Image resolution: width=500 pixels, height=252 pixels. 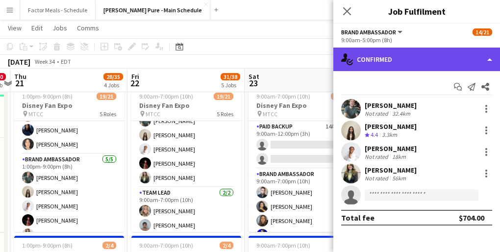 What do you see at coordinates (304, 159) in the screenshot?
I see `app-job-card: 9:00am-7:00pm (10h)18/21Disney Fan Expo MTCC5 RolesPaid Backup14A0/29:00am-12:00pm (3h) Brand Amb...` at bounding box center [304, 159].